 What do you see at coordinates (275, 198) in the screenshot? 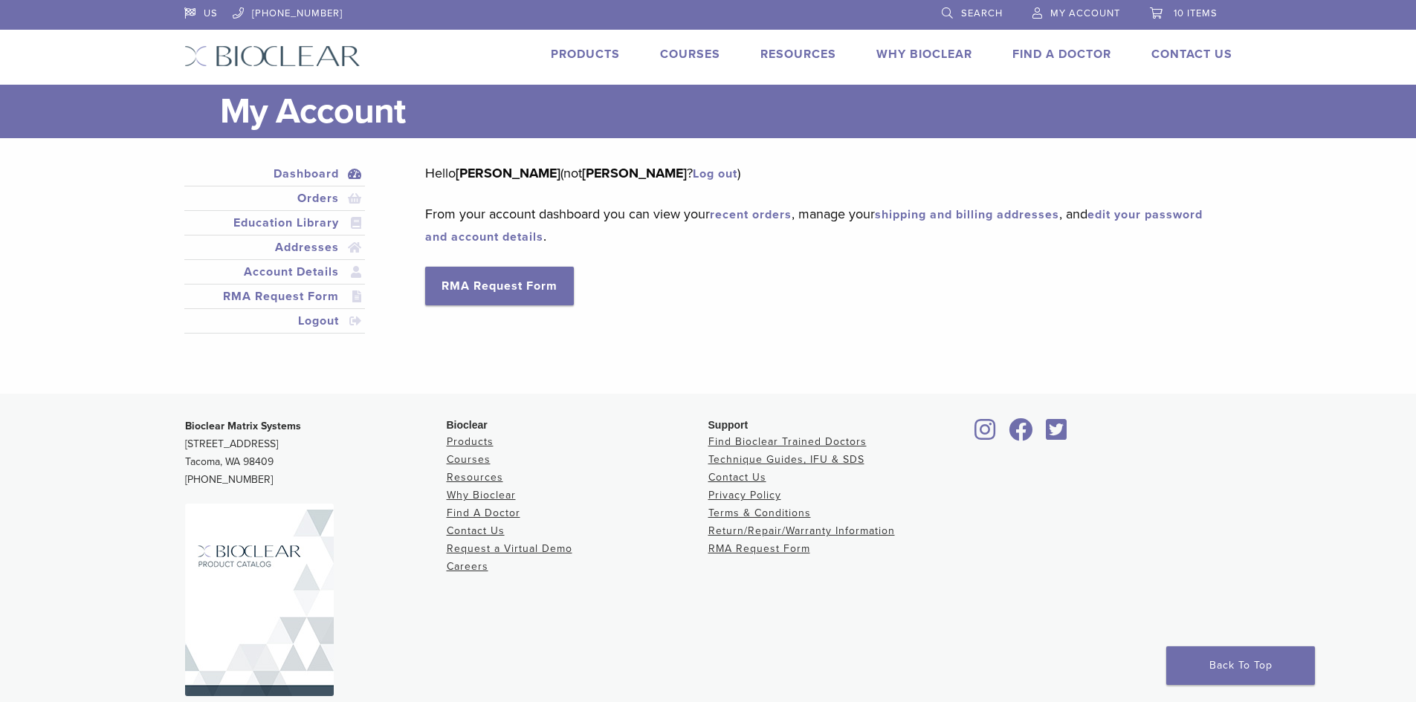
I see `a: Orders` at bounding box center [275, 198].